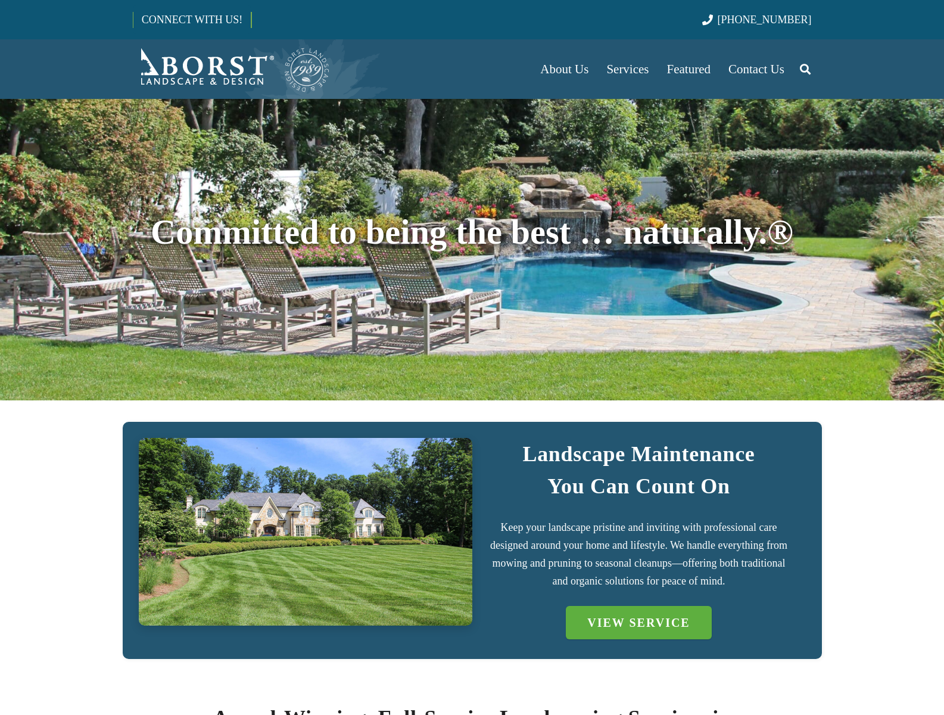 The height and width of the screenshot is (715, 944). Describe the element at coordinates (639, 554) in the screenshot. I see `span: Keep your landscape pristine and inviting with professional care designed around your home and li...` at that location.